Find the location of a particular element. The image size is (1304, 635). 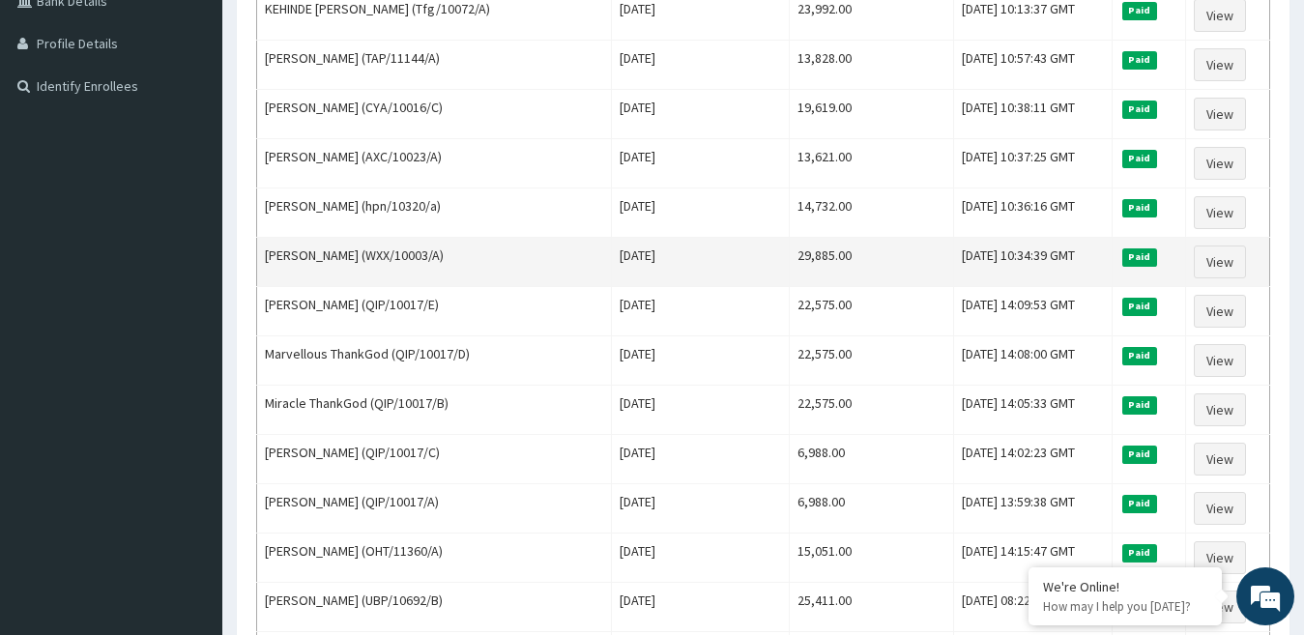

div: Chat with us now is located at coordinates (213, 121).